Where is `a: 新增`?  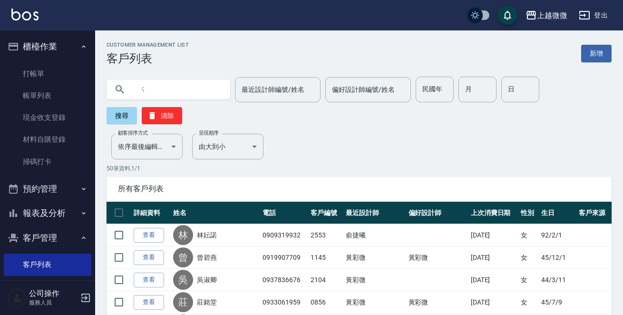 a: 新增 is located at coordinates (597, 53).